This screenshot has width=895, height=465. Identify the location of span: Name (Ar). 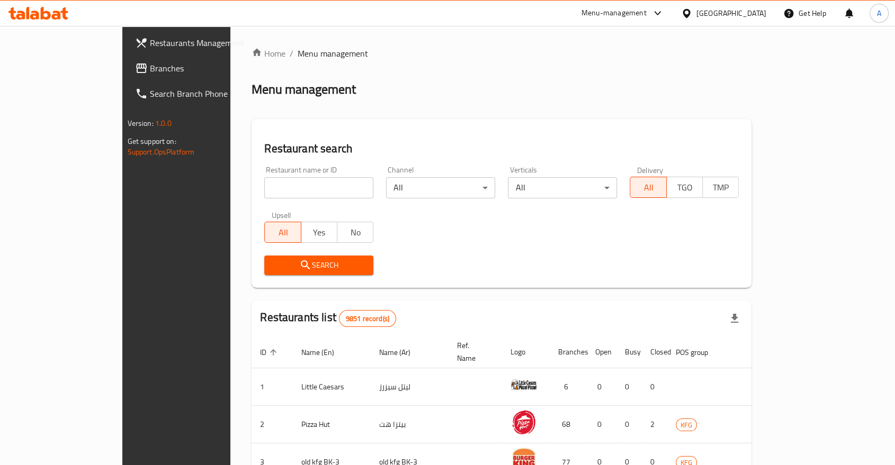
(401, 353).